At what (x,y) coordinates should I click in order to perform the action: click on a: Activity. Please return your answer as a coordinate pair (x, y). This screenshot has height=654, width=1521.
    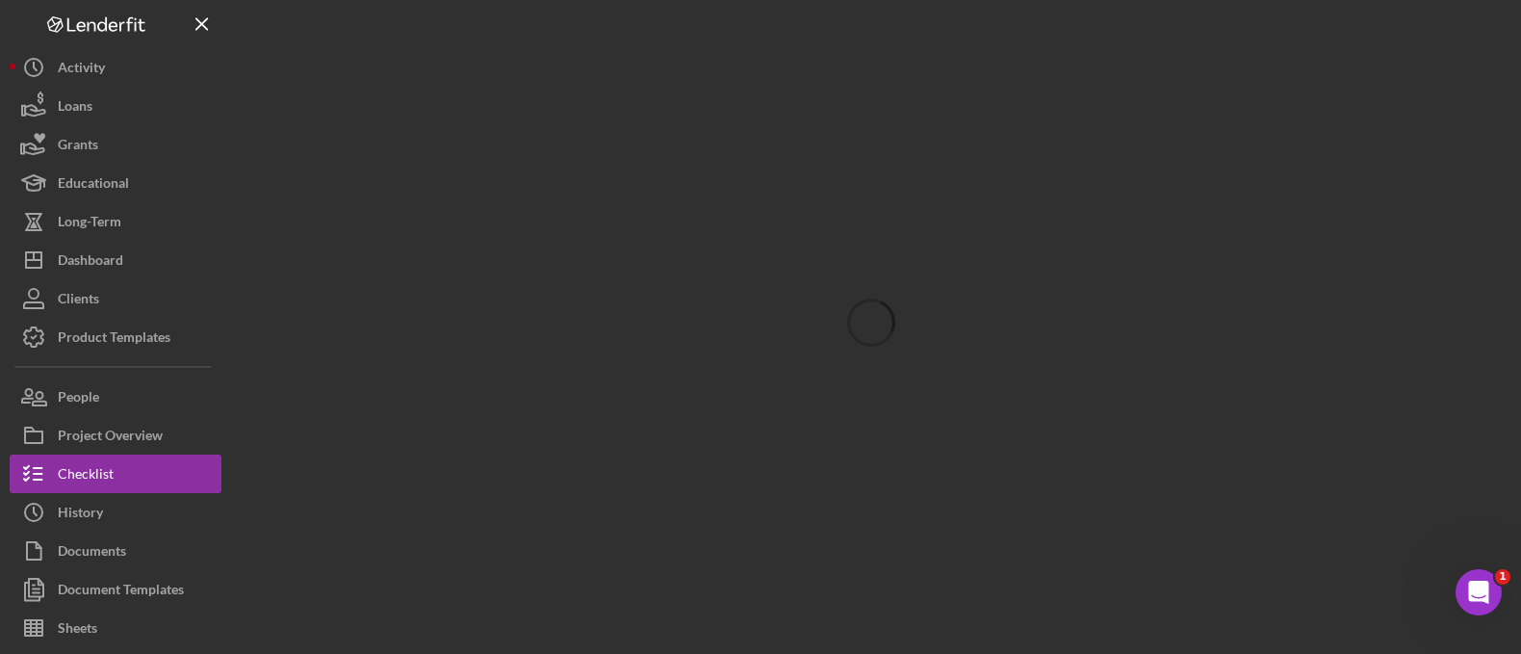
    Looking at the image, I should click on (116, 67).